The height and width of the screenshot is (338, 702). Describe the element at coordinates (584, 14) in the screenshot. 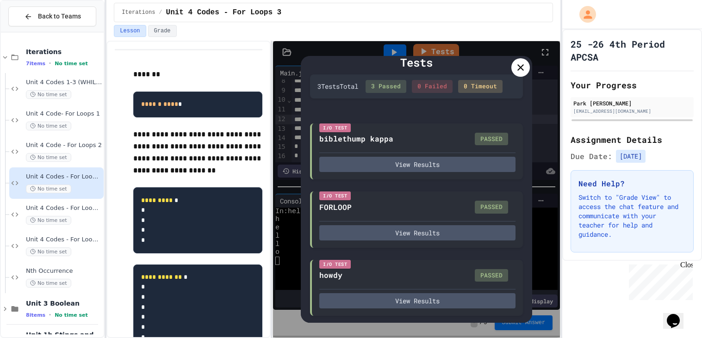

I see `div: My Account` at that location.